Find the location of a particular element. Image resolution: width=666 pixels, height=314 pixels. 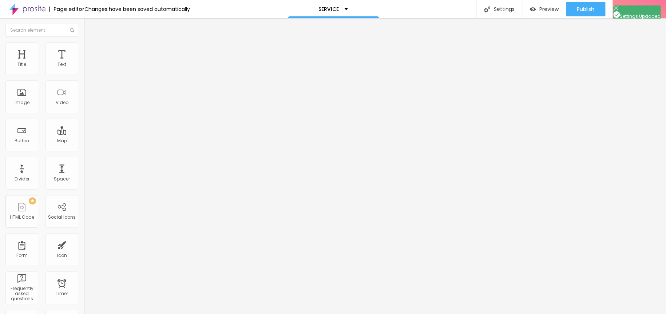

span: Preview is located at coordinates (549, 9).